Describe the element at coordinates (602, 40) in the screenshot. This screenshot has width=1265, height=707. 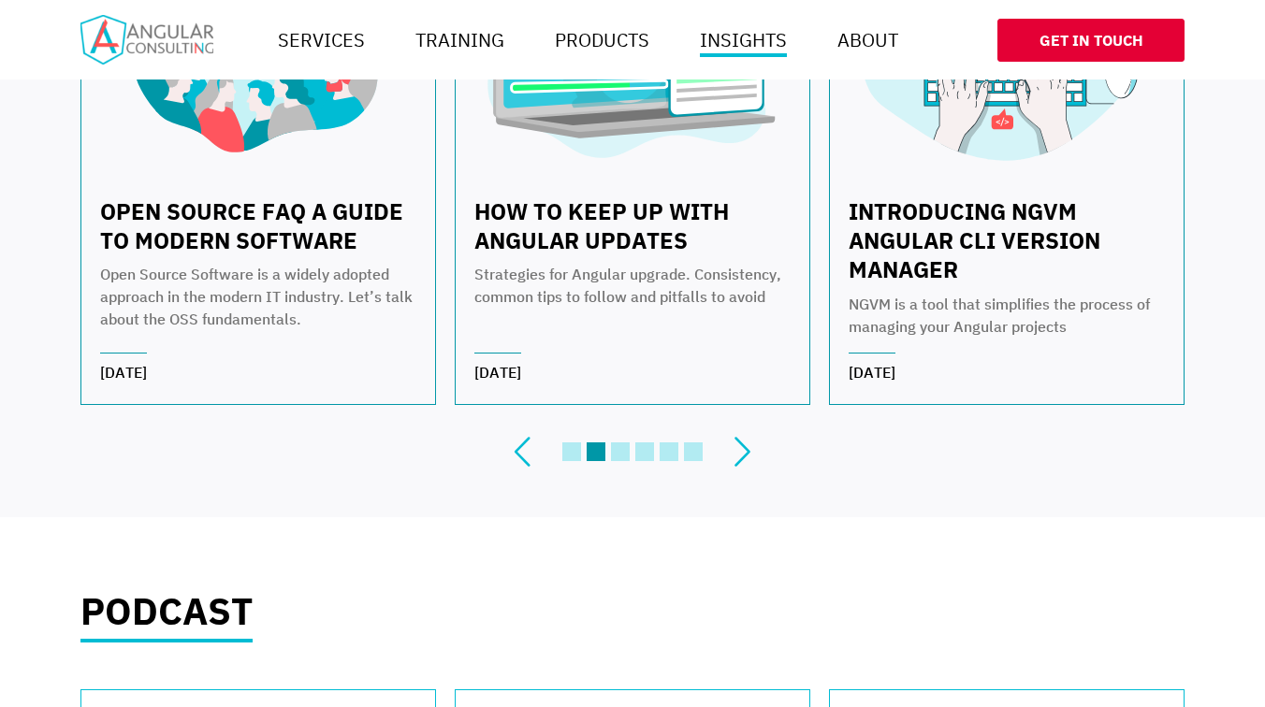
I see `a: Products` at that location.